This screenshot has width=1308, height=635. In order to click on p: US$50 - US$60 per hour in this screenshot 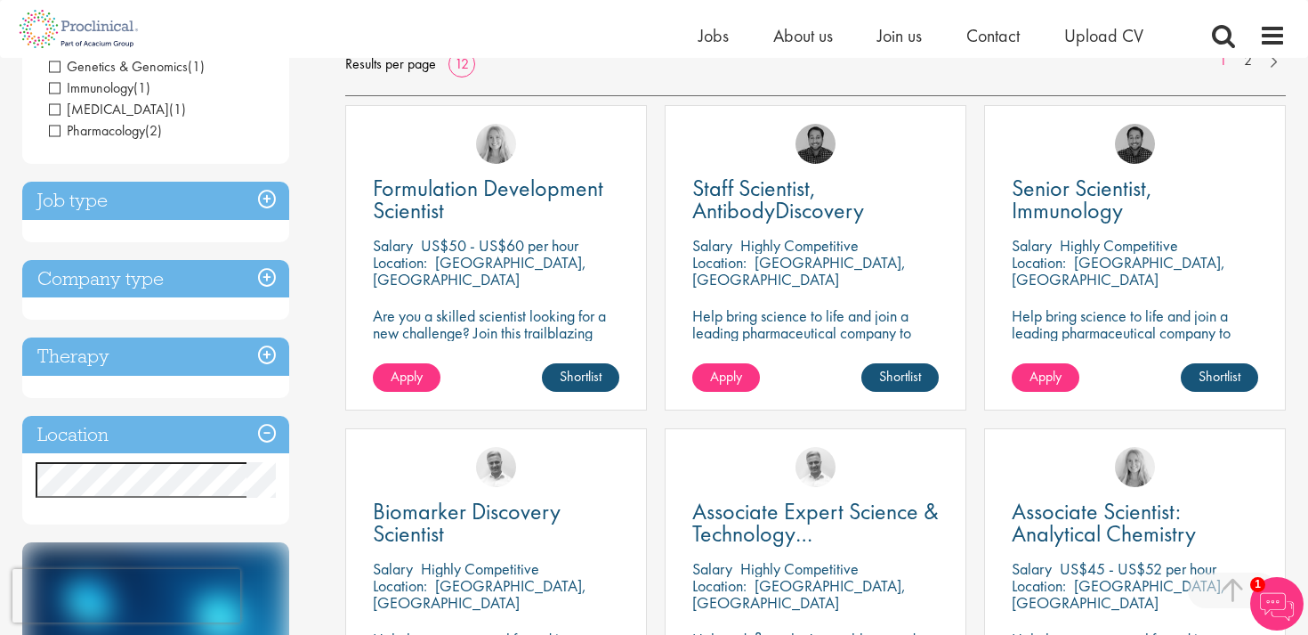, I will do `click(499, 245)`.